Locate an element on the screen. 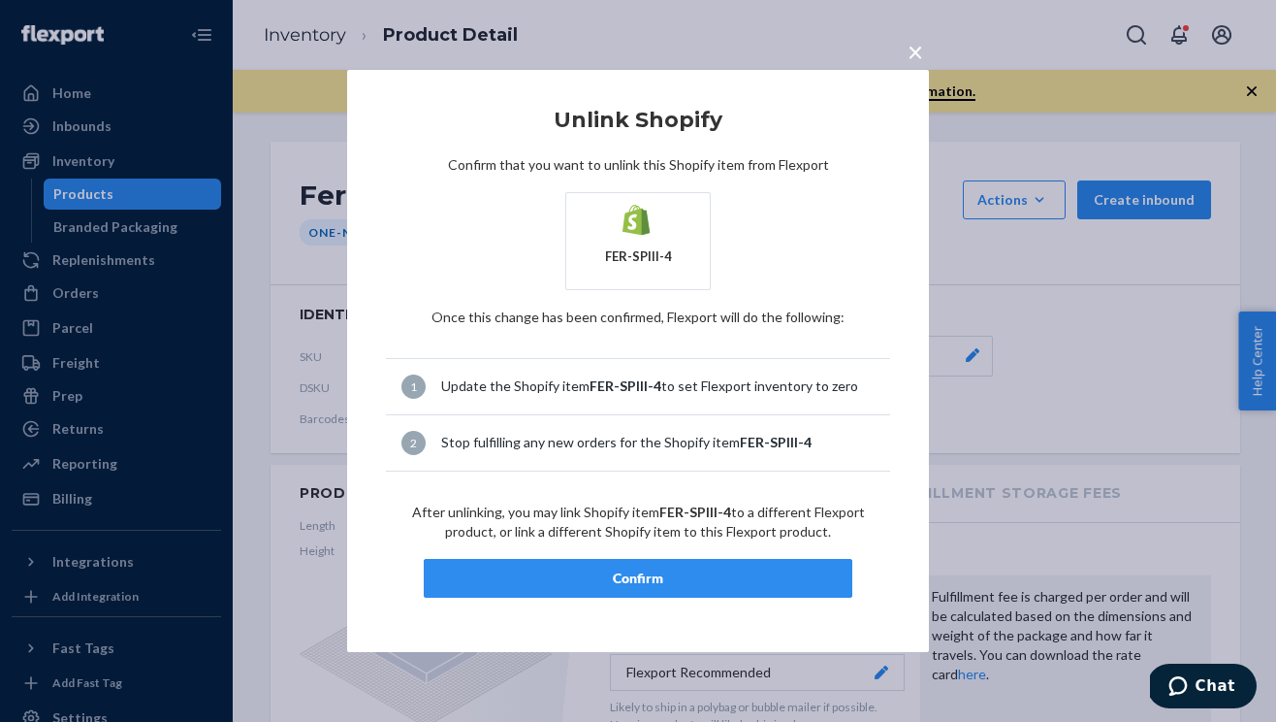 This screenshot has width=1276, height=722. div: Confirm is located at coordinates (638, 578).